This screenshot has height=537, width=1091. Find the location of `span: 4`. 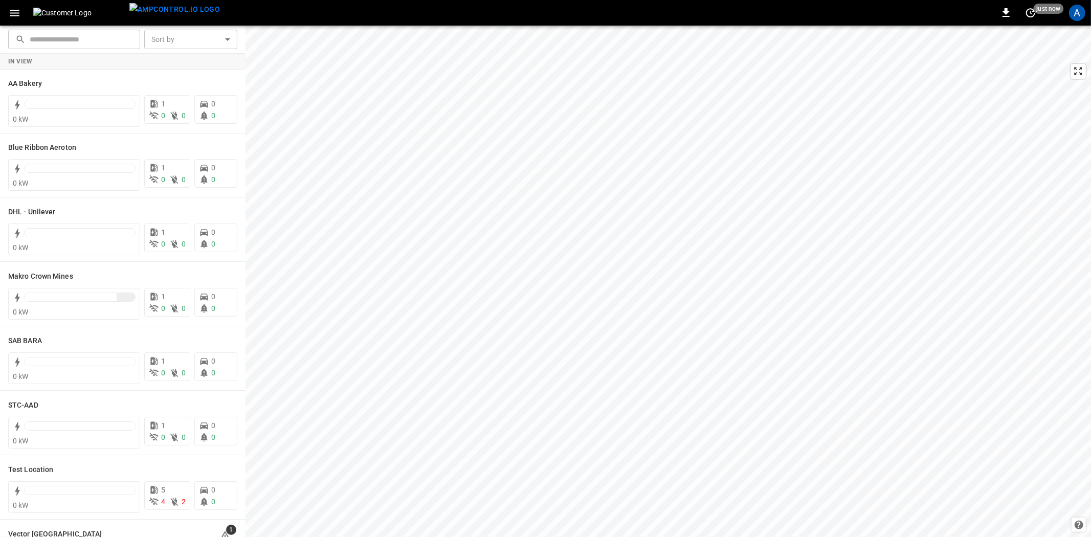

span: 4 is located at coordinates (163, 502).